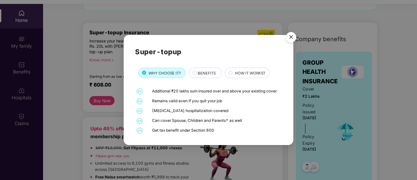  I want to click on span: 02, so click(140, 101).